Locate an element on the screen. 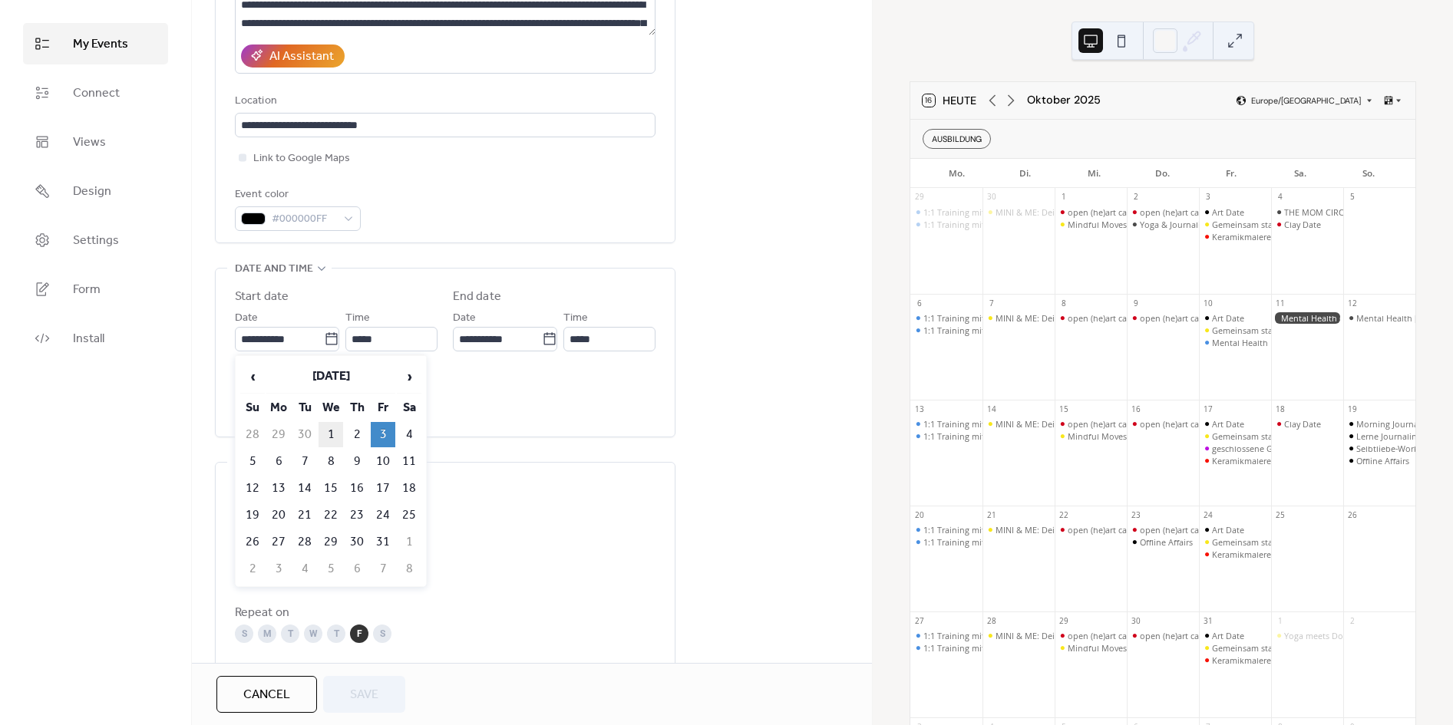  div: 14 is located at coordinates (991, 409).